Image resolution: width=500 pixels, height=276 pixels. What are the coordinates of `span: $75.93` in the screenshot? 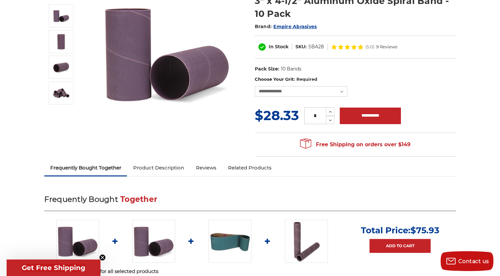 It's located at (425, 230).